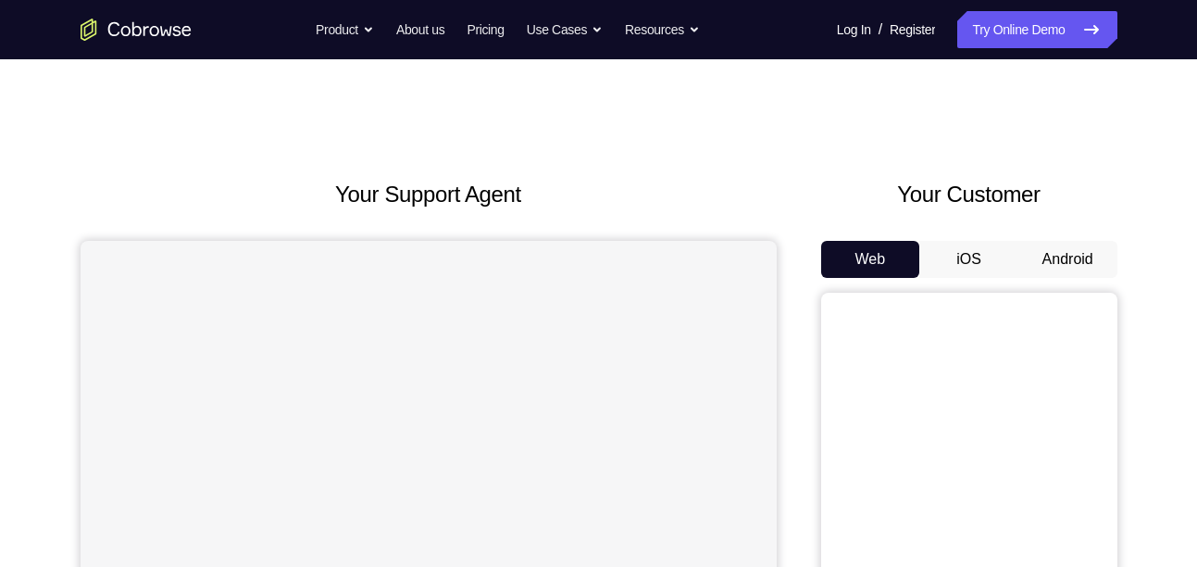 The width and height of the screenshot is (1197, 567). Describe the element at coordinates (136, 30) in the screenshot. I see `a: Go to the home page` at that location.